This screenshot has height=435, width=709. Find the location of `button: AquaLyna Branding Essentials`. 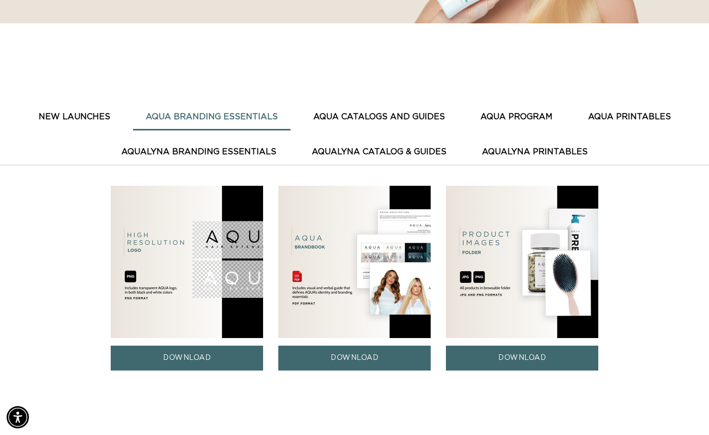

button: AquaLyna Branding Essentials is located at coordinates (198, 152).